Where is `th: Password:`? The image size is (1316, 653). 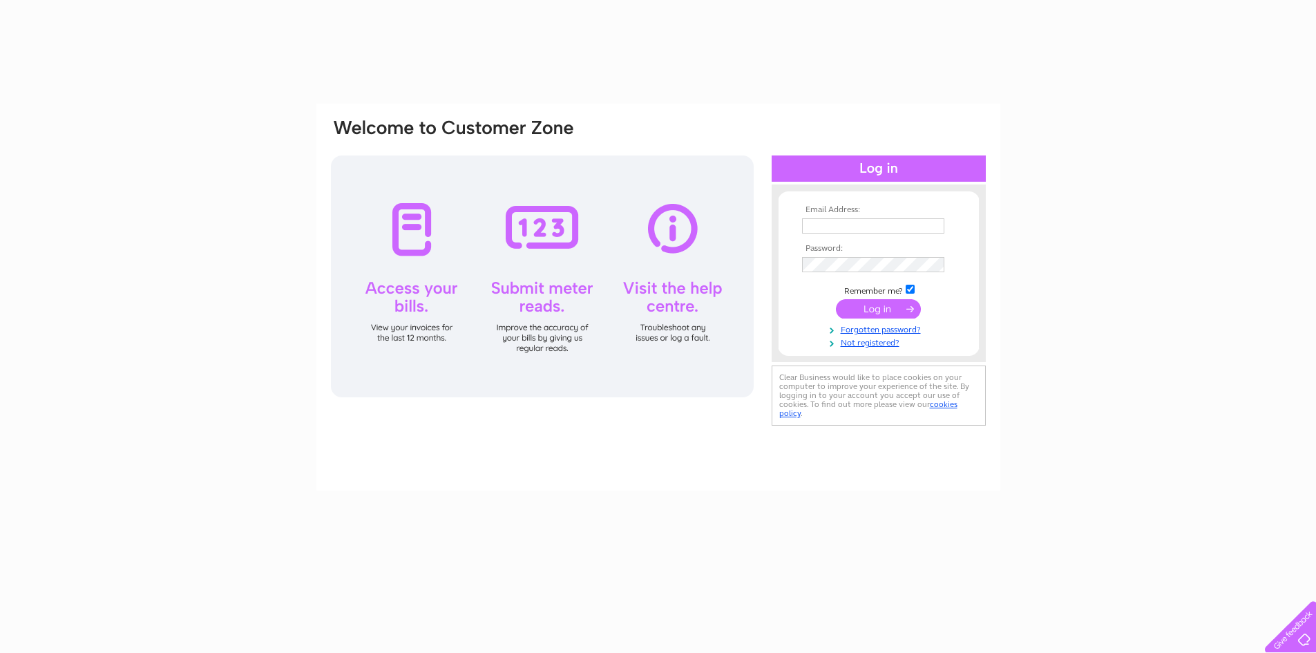
th: Password: is located at coordinates (879, 249).